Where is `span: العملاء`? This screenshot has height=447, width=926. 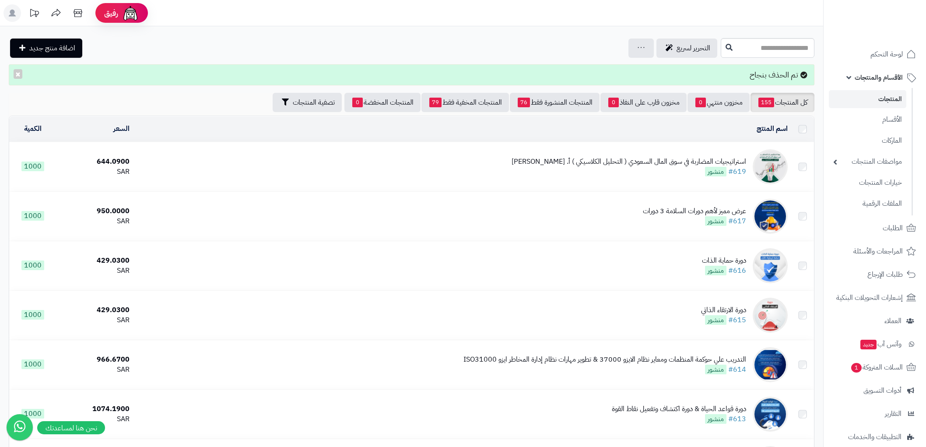
span: العملاء is located at coordinates (893, 321).